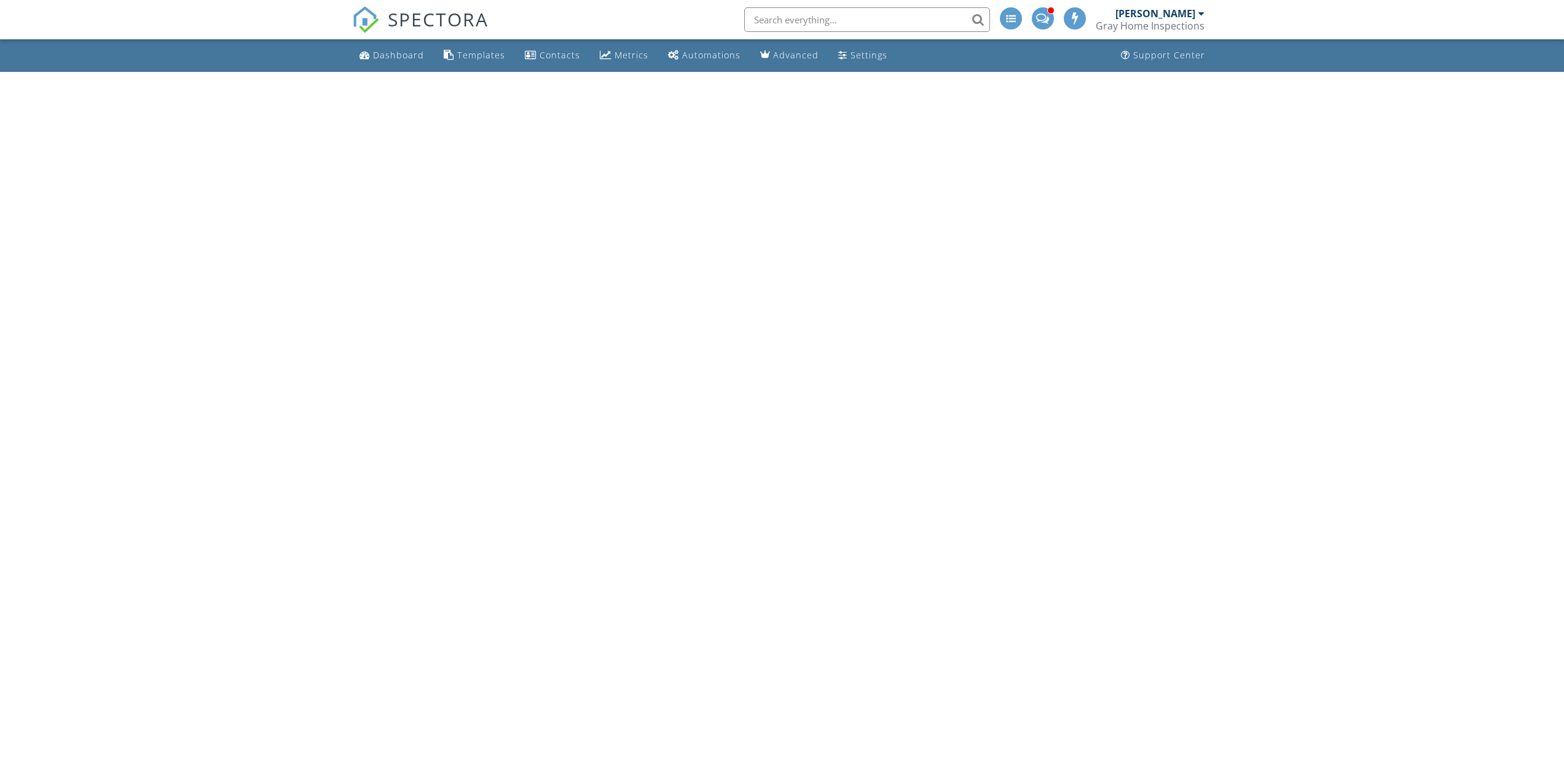 The height and width of the screenshot is (781, 1564). What do you see at coordinates (863, 55) in the screenshot?
I see `a: Settings` at bounding box center [863, 55].